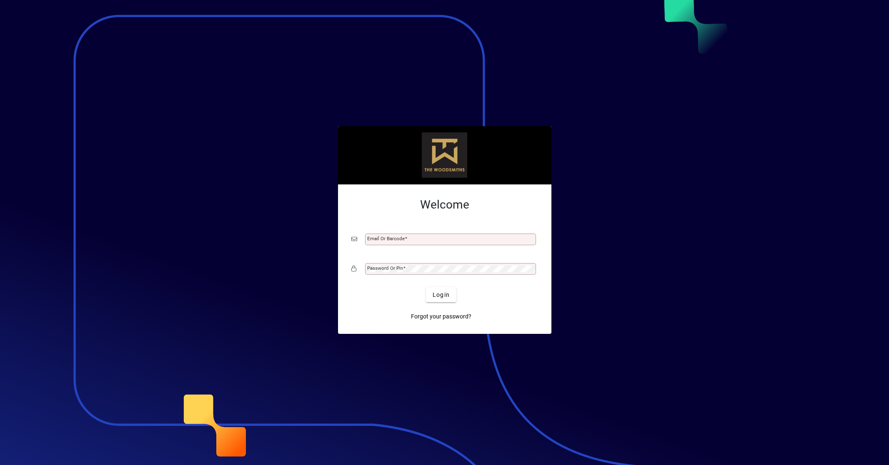 This screenshot has width=889, height=465. I want to click on mat-label: Password or Pin, so click(385, 268).